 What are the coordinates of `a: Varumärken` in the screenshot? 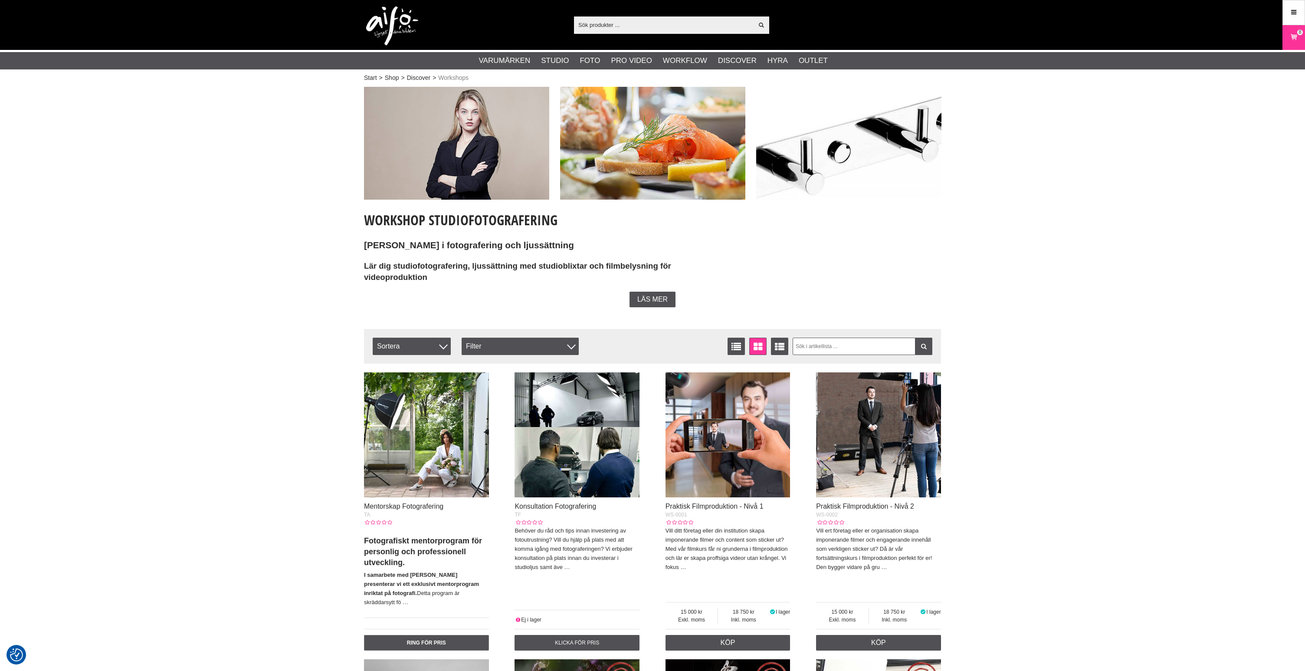 It's located at (505, 61).